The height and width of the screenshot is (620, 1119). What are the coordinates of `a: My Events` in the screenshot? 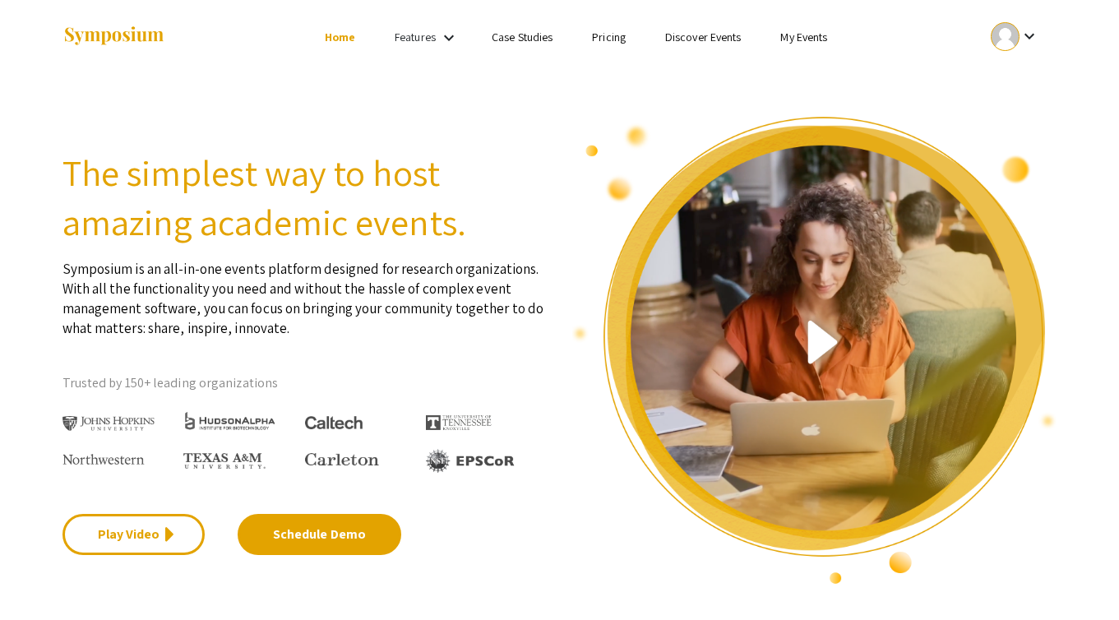 It's located at (803, 37).